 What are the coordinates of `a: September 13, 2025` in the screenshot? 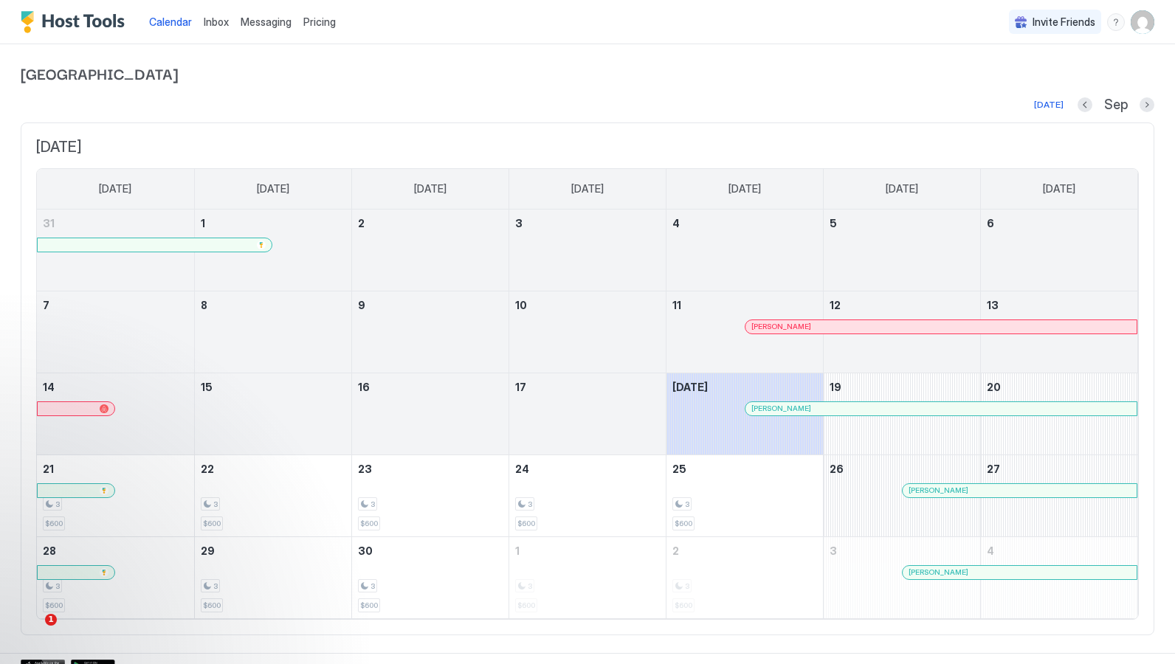 It's located at (1059, 305).